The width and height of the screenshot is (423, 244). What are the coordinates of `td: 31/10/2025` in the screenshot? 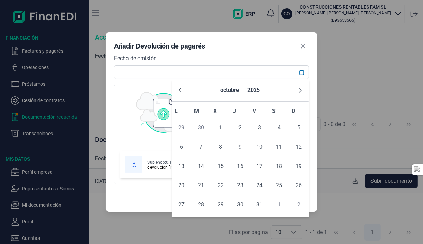 It's located at (260, 205).